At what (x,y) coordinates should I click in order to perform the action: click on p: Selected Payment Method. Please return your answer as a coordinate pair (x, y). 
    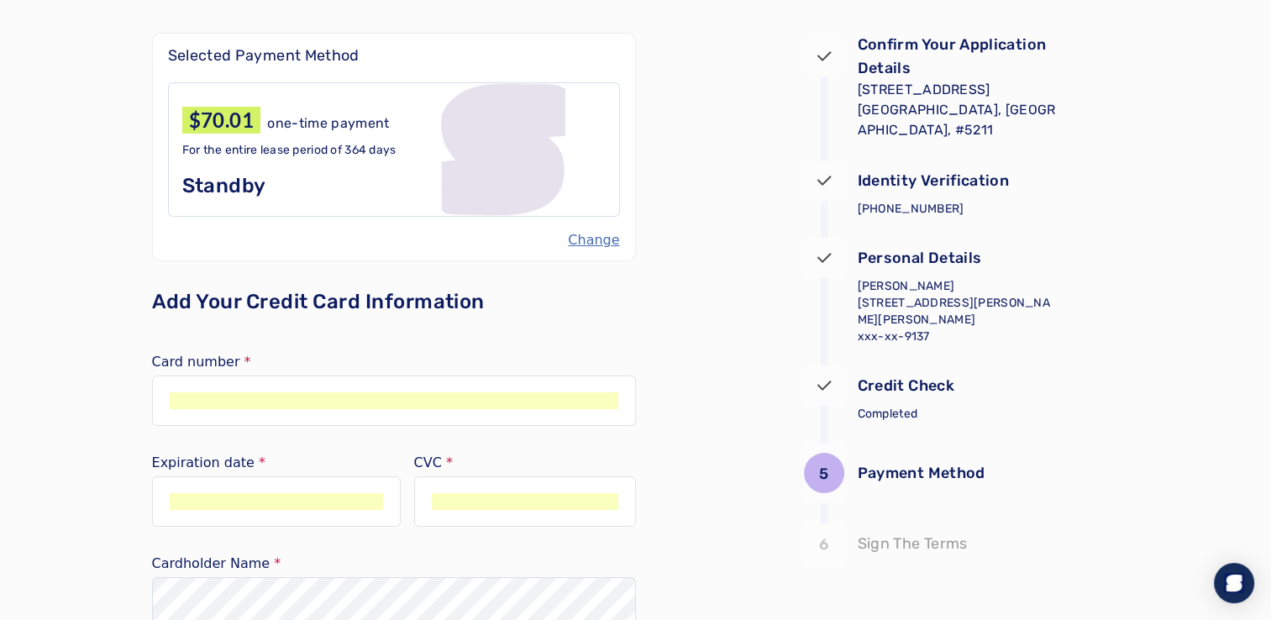
    Looking at the image, I should click on (394, 55).